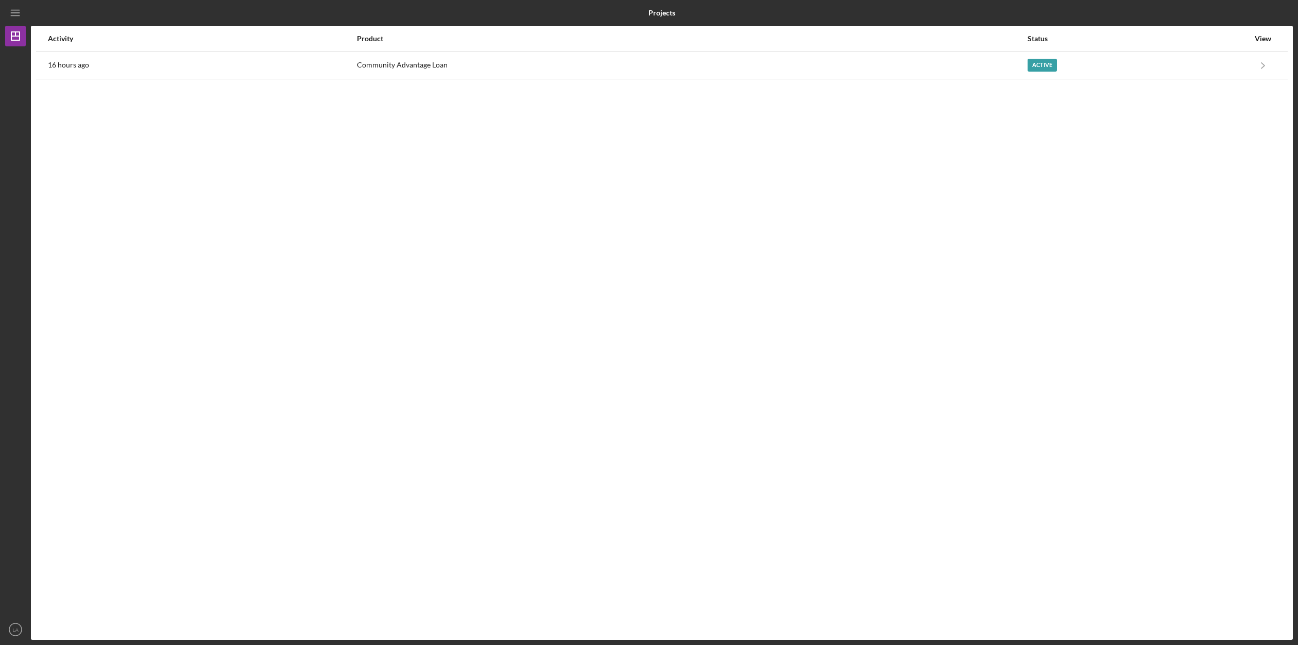  Describe the element at coordinates (15, 630) in the screenshot. I see `button: LA` at that location.